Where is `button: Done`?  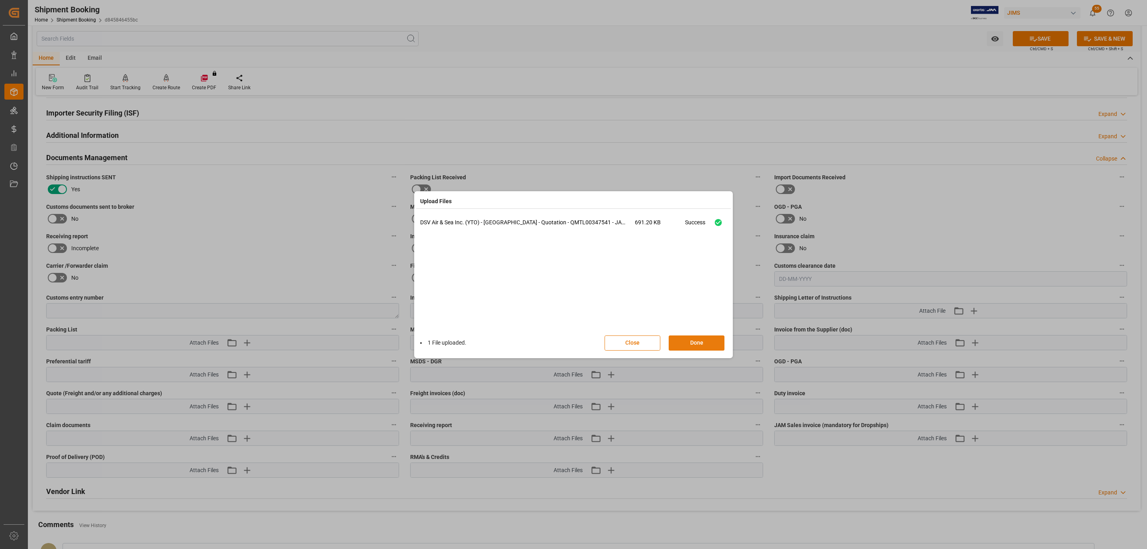
button: Done is located at coordinates (697, 343).